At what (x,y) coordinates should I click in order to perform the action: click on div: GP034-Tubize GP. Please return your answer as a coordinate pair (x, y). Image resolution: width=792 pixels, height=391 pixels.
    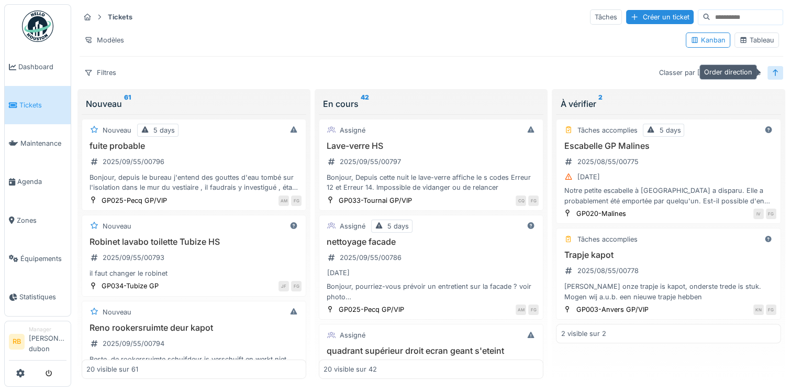
    Looking at the image, I should click on (130, 285).